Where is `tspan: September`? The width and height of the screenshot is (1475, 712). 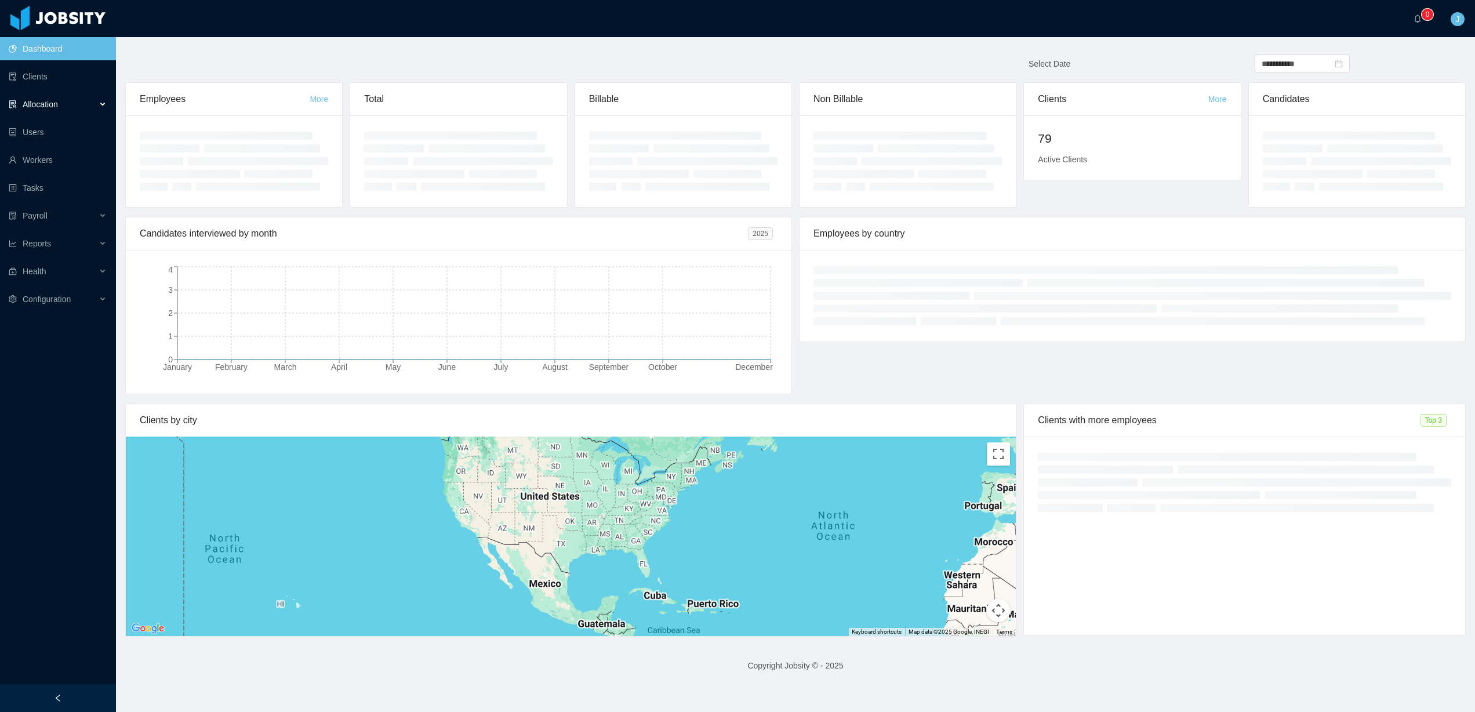 tspan: September is located at coordinates (609, 367).